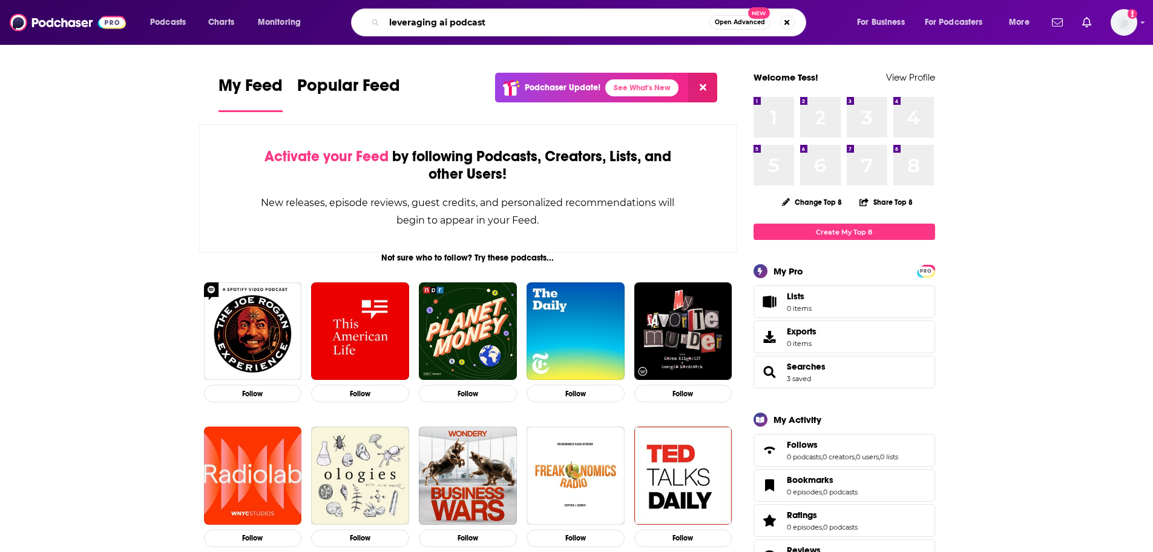  What do you see at coordinates (562, 87) in the screenshot?
I see `p: Podchaser Update!` at bounding box center [562, 87].